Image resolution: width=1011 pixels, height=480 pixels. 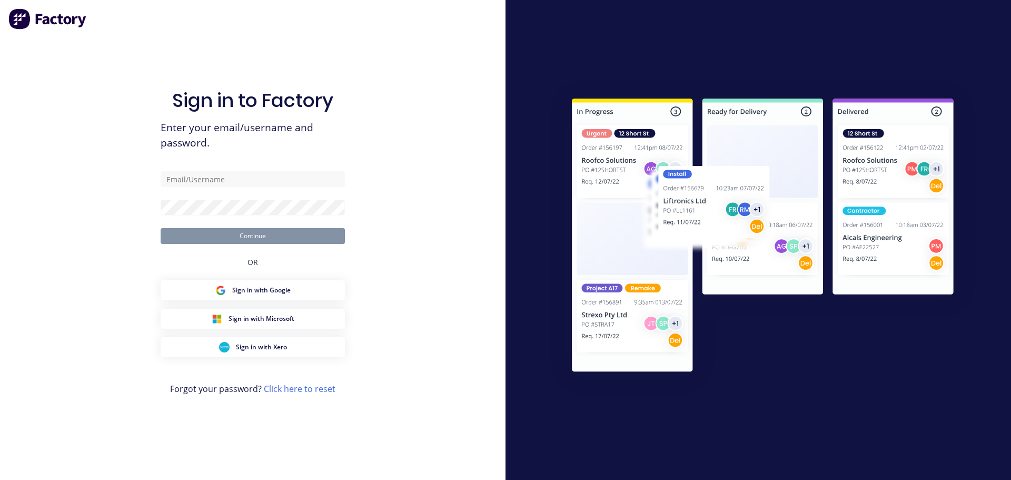 What do you see at coordinates (253, 100) in the screenshot?
I see `h1: Sign in to Factory` at bounding box center [253, 100].